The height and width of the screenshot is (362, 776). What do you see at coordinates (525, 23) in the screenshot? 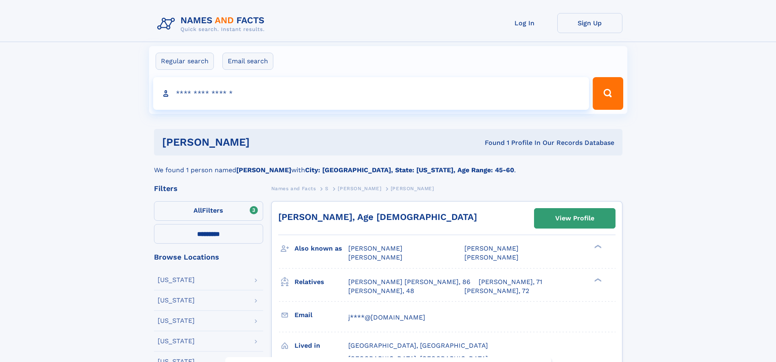
I see `a: Log In` at bounding box center [525, 23].